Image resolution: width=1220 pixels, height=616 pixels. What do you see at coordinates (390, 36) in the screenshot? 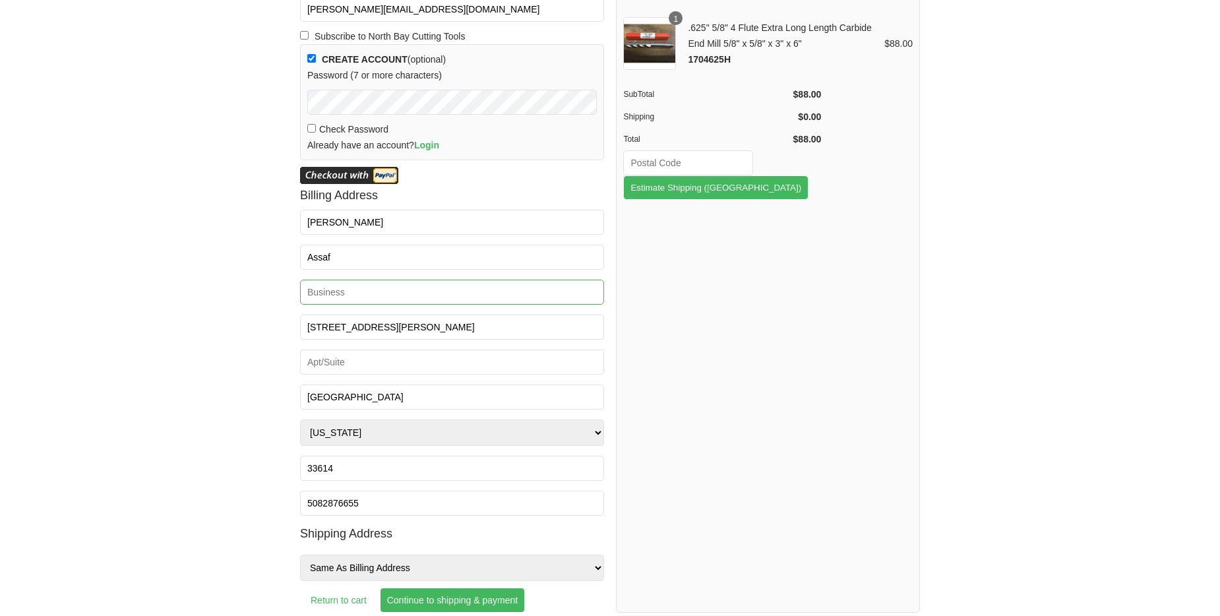
I see `b: Subscribe to North Bay Cutting Tools` at bounding box center [390, 36].